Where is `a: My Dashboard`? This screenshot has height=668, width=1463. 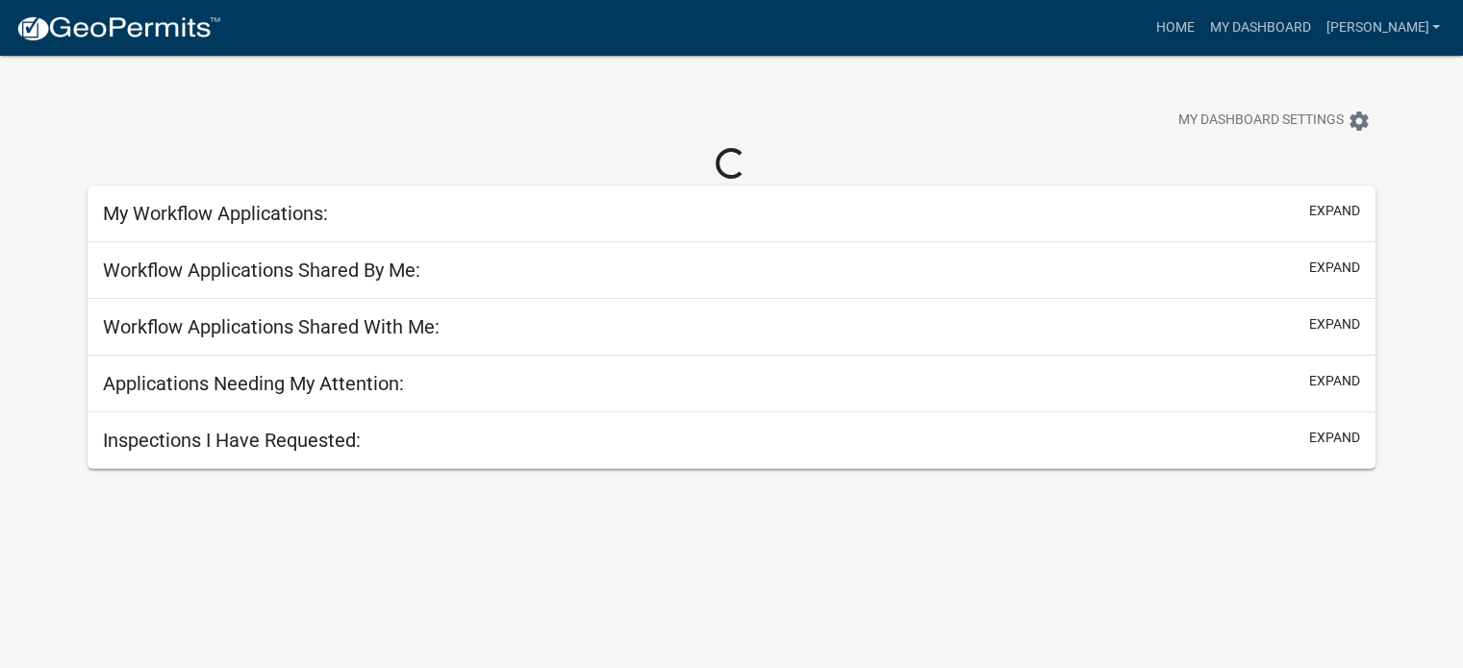
a: My Dashboard is located at coordinates (1259, 28).